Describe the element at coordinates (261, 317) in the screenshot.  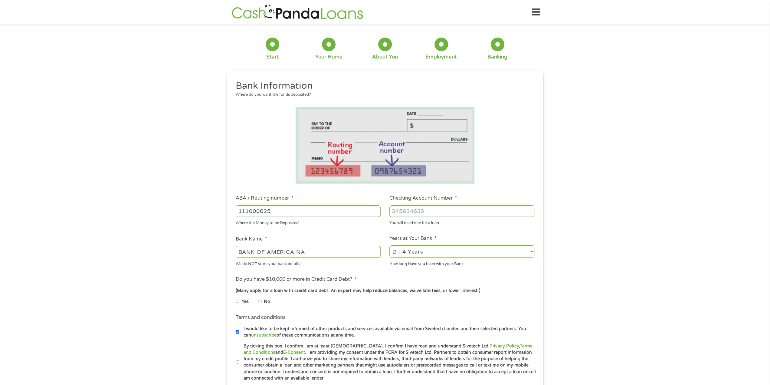
I see `label: Terms and conditions` at that location.